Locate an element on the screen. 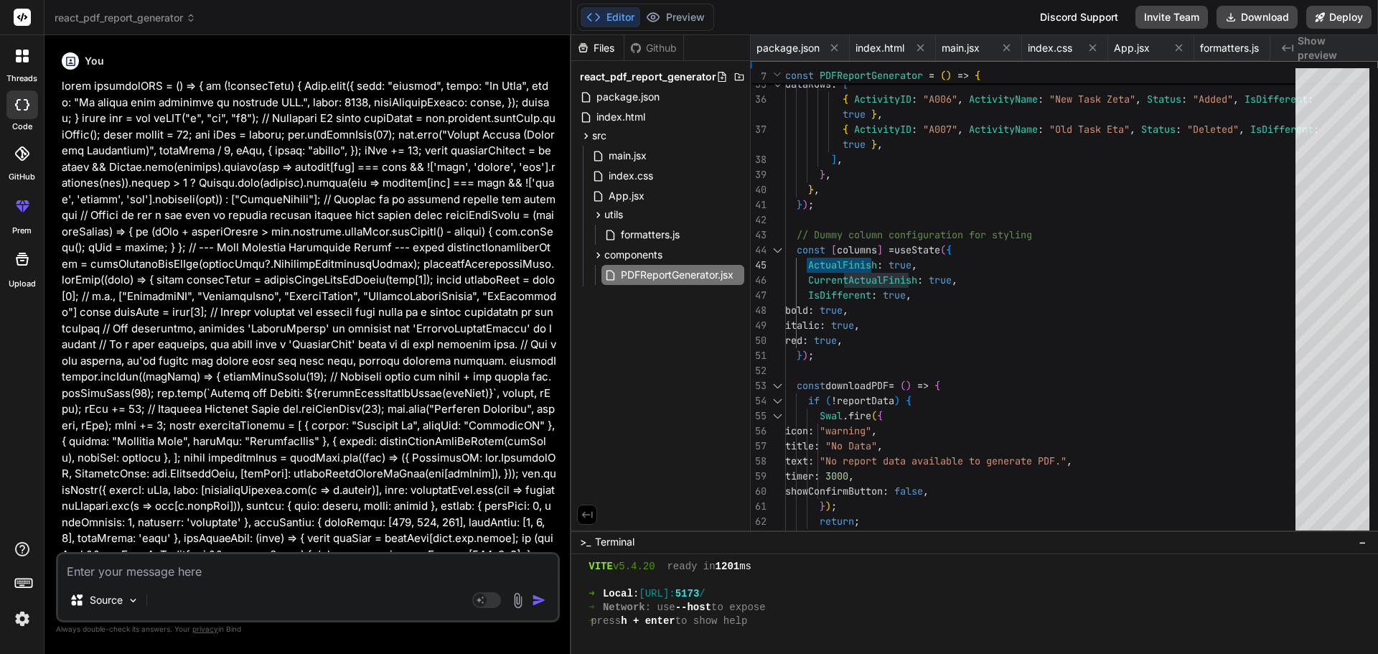  img: attachment is located at coordinates (517, 600).